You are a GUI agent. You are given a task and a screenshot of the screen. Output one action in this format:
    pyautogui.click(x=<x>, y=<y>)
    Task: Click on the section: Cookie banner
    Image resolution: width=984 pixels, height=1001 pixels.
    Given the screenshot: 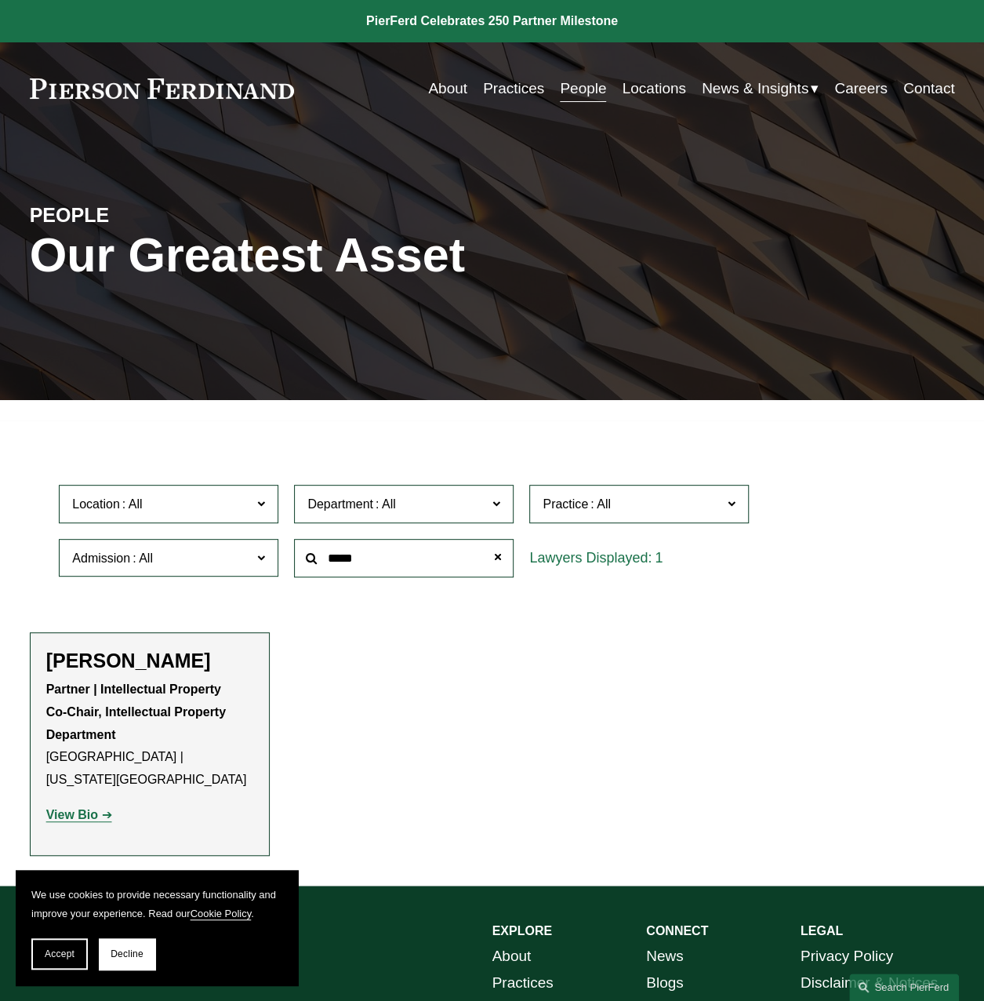 What is the action you would take?
    pyautogui.click(x=157, y=927)
    